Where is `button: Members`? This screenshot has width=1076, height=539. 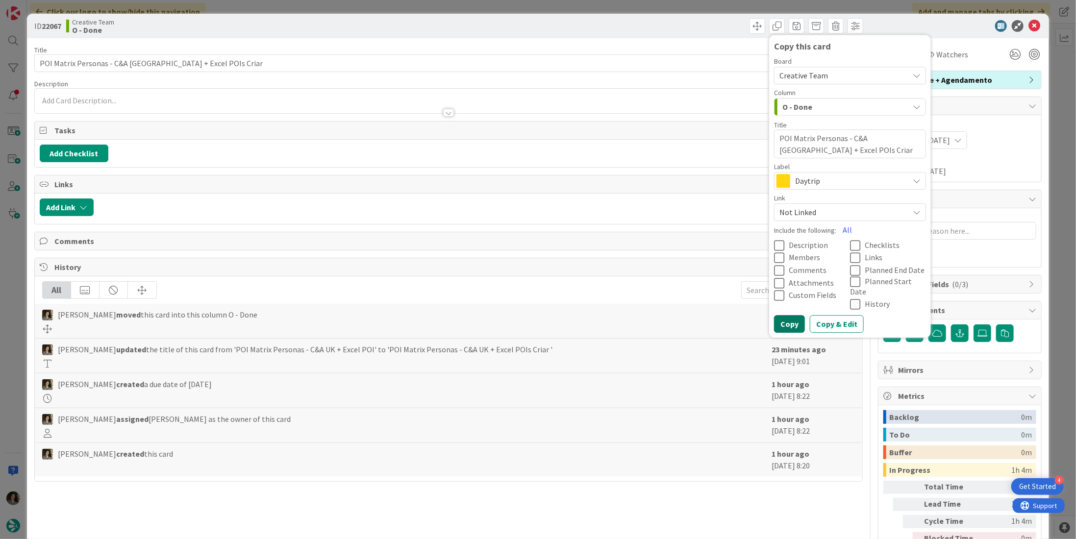
button: Members is located at coordinates (811, 258).